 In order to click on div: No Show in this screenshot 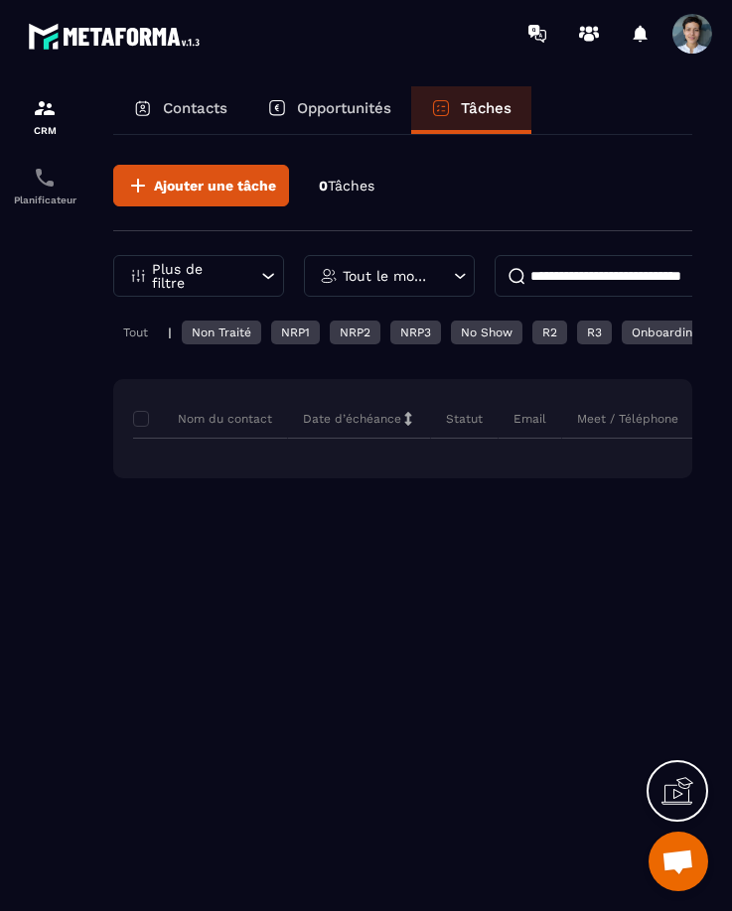, I will do `click(486, 333)`.